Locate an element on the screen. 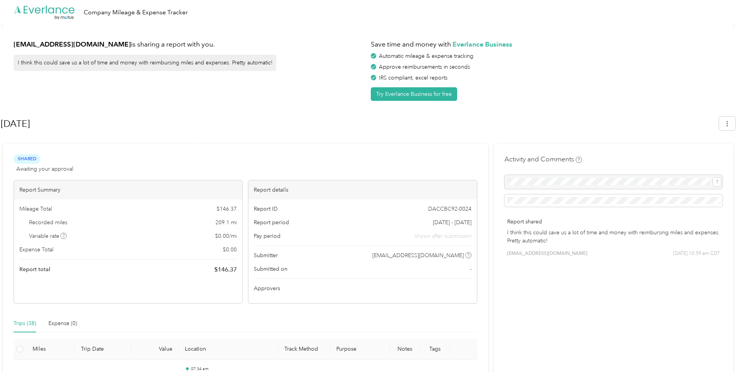 The height and width of the screenshot is (372, 740). span: $ 0.00 / mi is located at coordinates (226, 236).